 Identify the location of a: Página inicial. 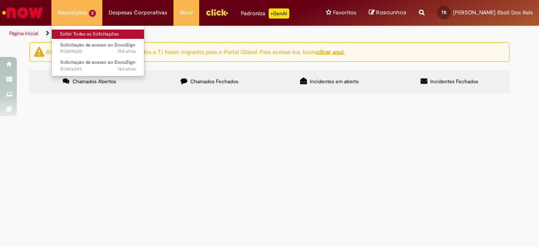
(24, 33).